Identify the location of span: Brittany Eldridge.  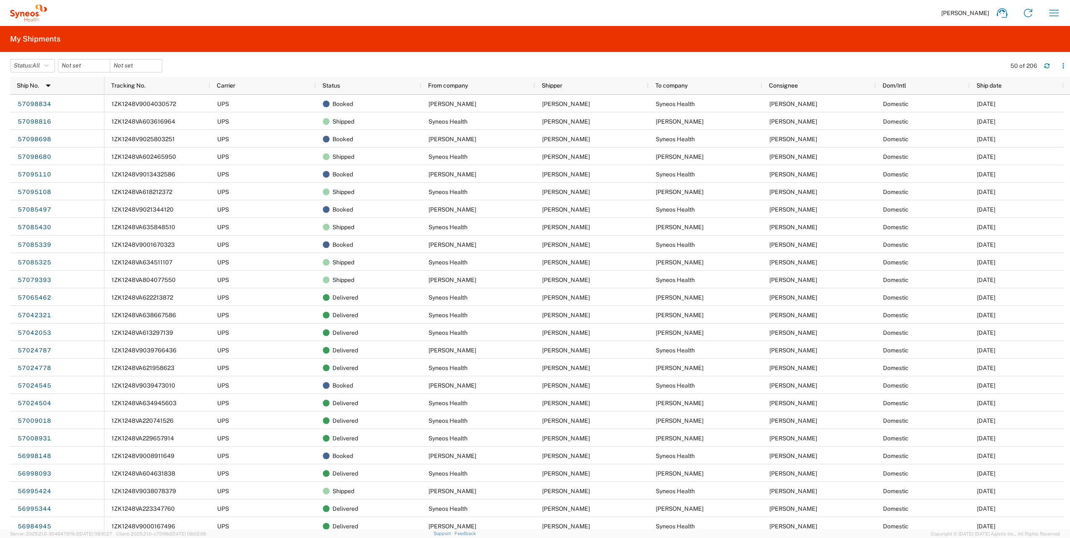
(680, 227).